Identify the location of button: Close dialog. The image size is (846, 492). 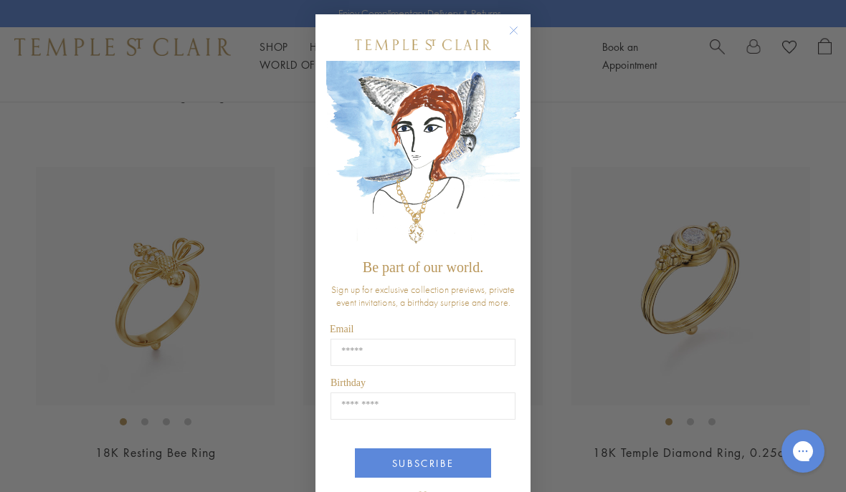
(520, 37).